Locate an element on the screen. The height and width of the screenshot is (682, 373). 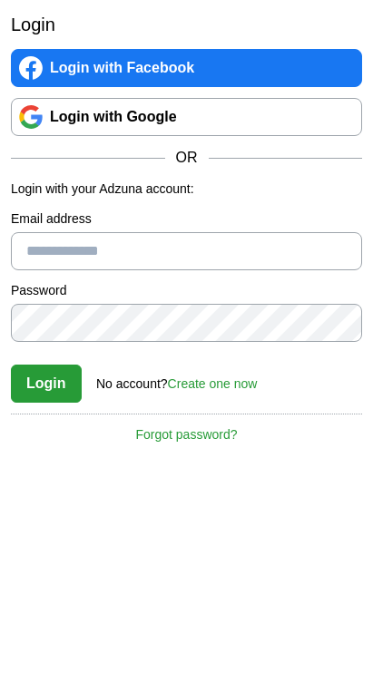
div: No account? is located at coordinates (176, 378).